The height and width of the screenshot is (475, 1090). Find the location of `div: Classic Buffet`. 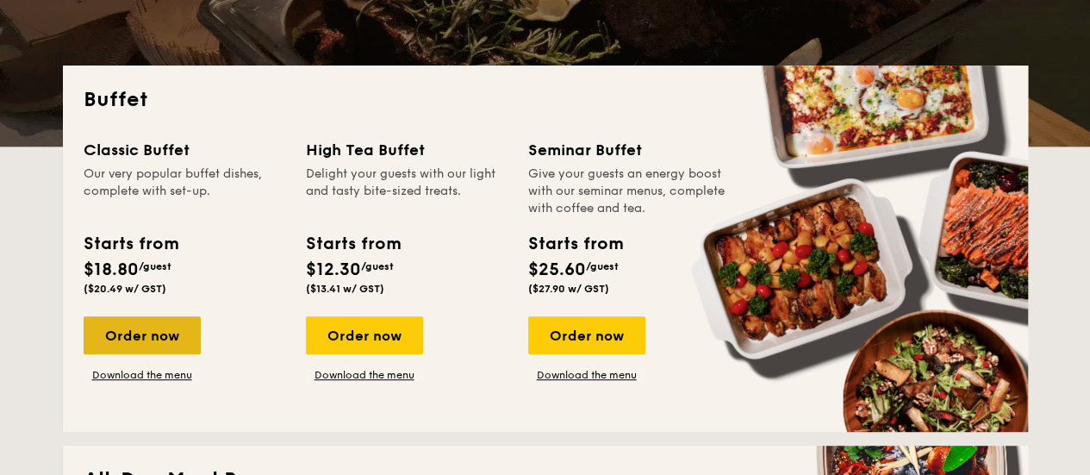

div: Classic Buffet is located at coordinates (184, 150).